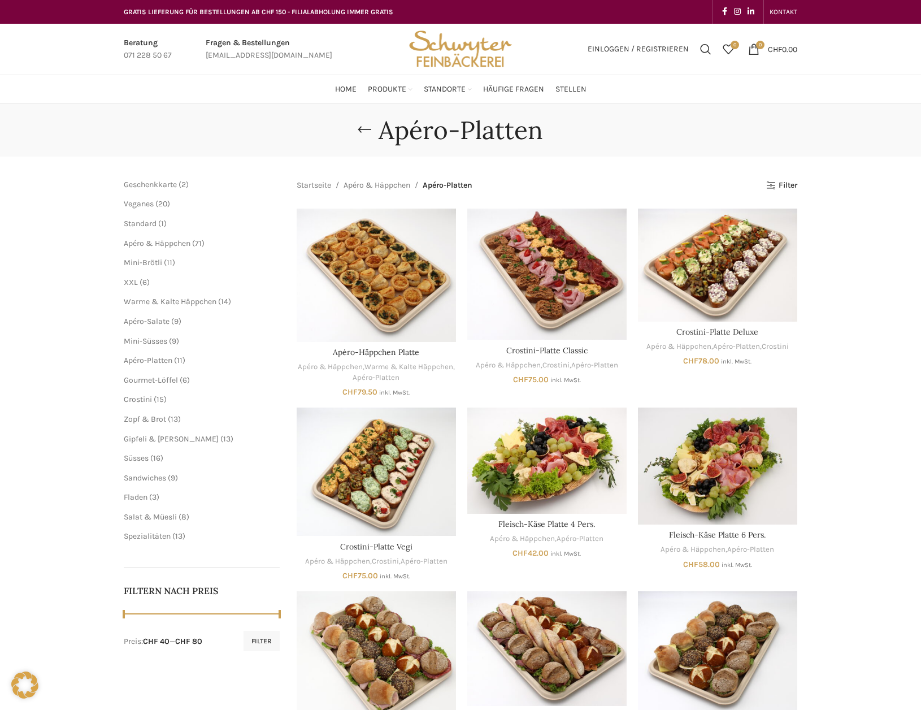  I want to click on a: Warme & Kalte Häppchen, so click(170, 301).